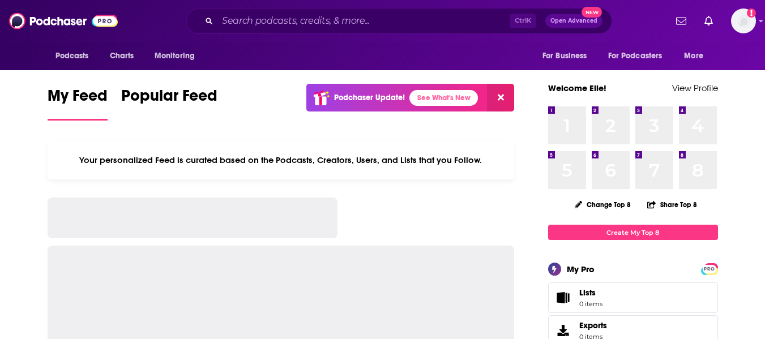 Image resolution: width=765 pixels, height=339 pixels. I want to click on a: Lists, so click(633, 298).